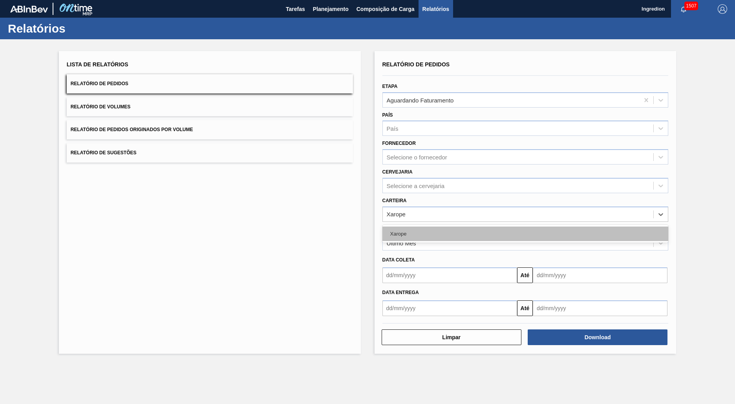  What do you see at coordinates (598, 337) in the screenshot?
I see `button: Download` at bounding box center [598, 337].